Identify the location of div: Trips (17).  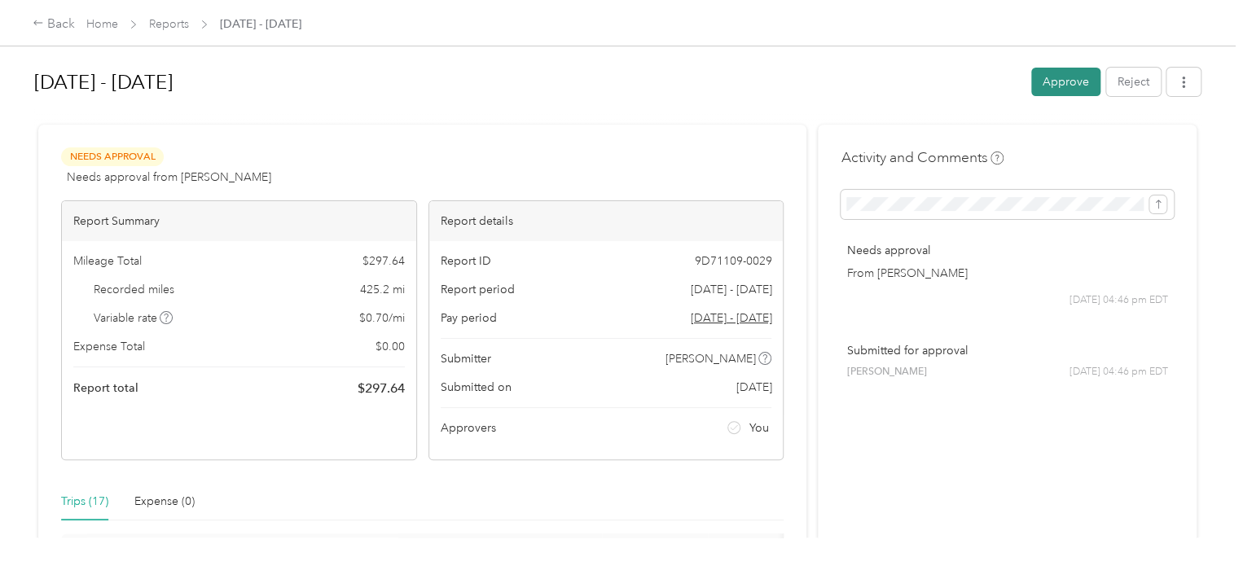
(85, 502).